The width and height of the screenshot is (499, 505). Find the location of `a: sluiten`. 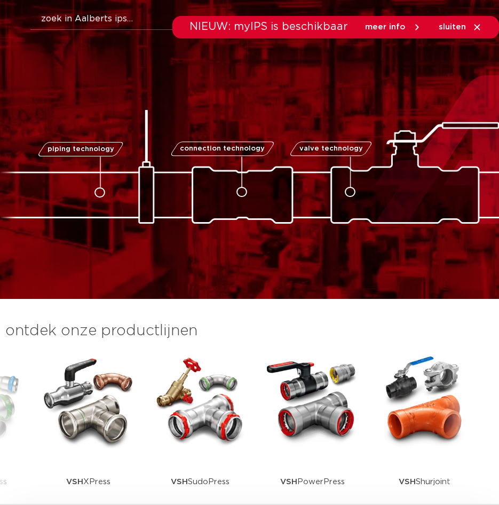

a: sluiten is located at coordinates (460, 27).